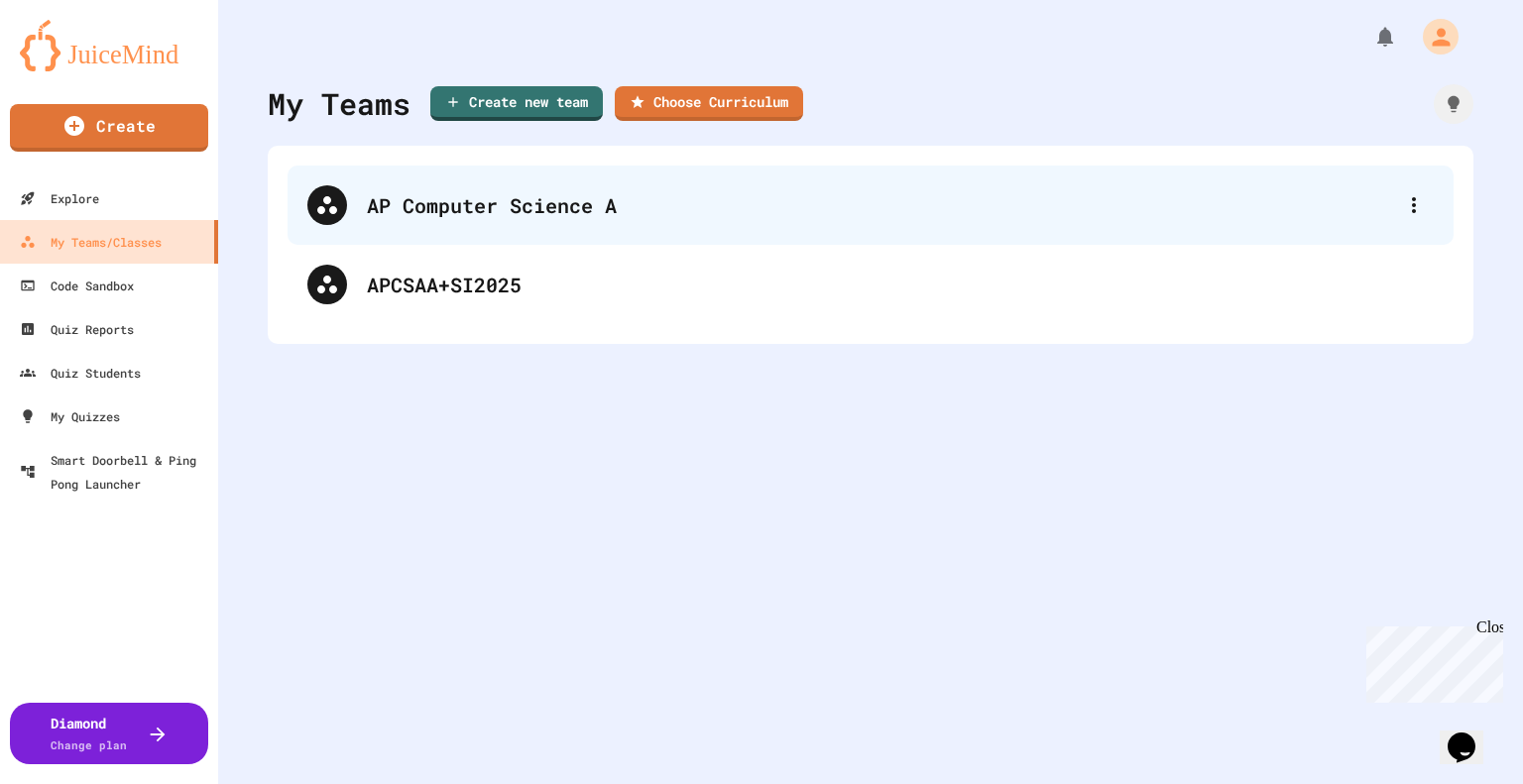 This screenshot has height=784, width=1523. Describe the element at coordinates (1454, 104) in the screenshot. I see `div: How it works` at that location.